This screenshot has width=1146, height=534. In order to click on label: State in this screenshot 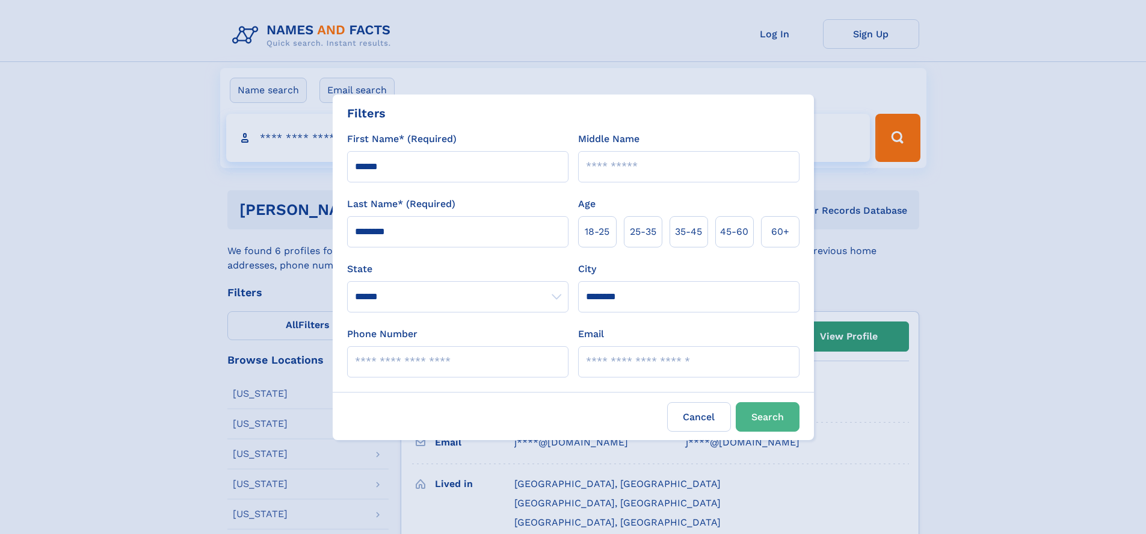, I will do `click(458, 269)`.